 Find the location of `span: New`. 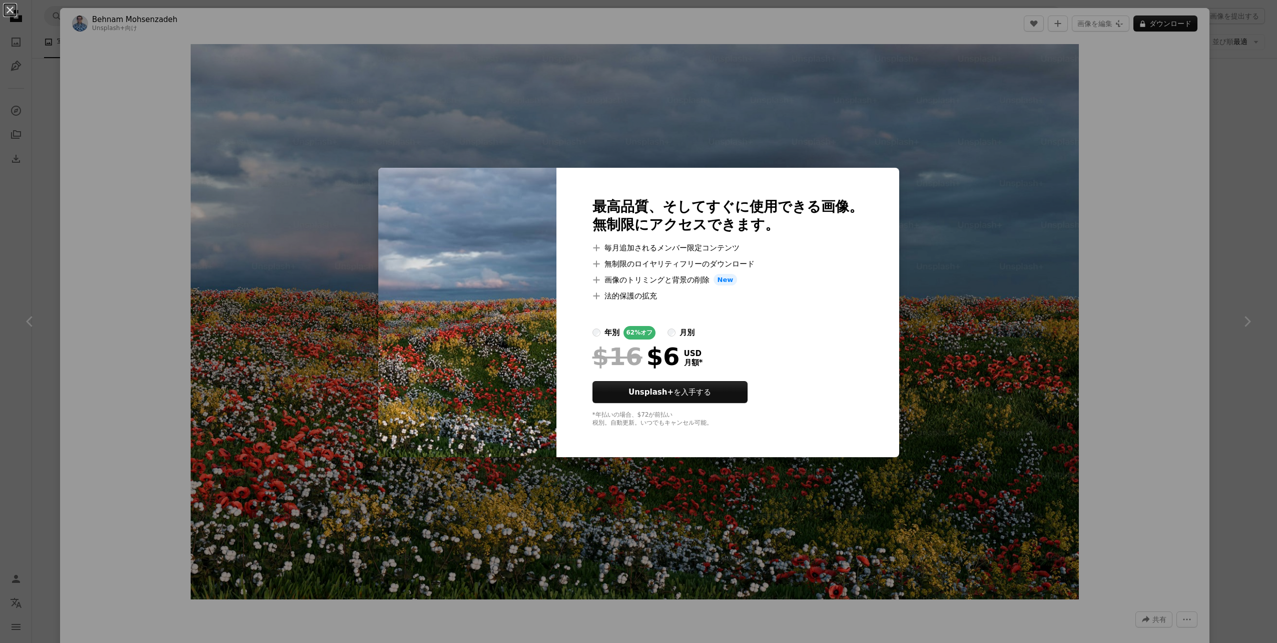

span: New is located at coordinates (726, 280).